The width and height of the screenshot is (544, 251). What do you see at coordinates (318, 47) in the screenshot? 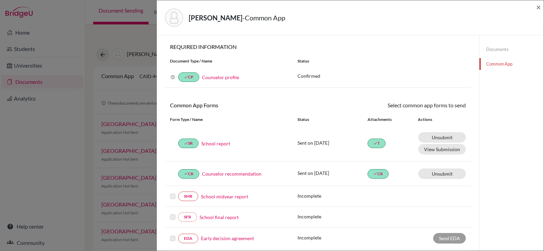
I see `h6: REQUIRED INFORMATION` at bounding box center [318, 47].